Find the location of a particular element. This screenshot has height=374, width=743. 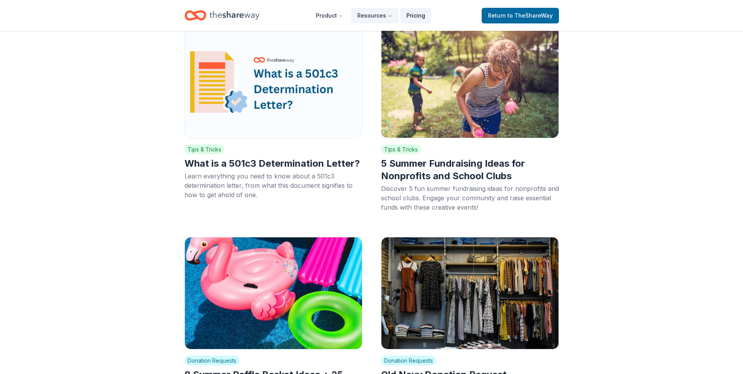

h2: What is a 501c3 Determination Letter? is located at coordinates (273, 163).